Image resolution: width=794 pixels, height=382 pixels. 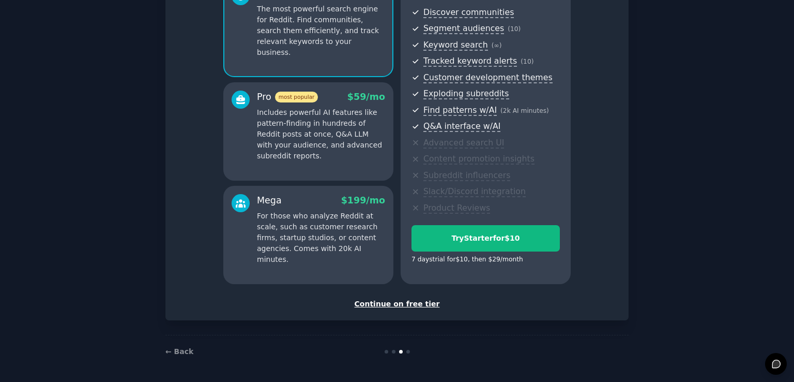 What do you see at coordinates (466, 94) in the screenshot?
I see `span: Exploding subreddits` at bounding box center [466, 94].